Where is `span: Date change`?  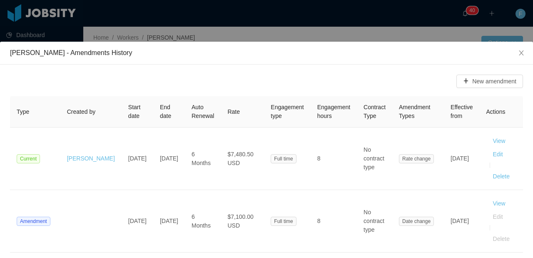 span: Date change is located at coordinates (417, 221).